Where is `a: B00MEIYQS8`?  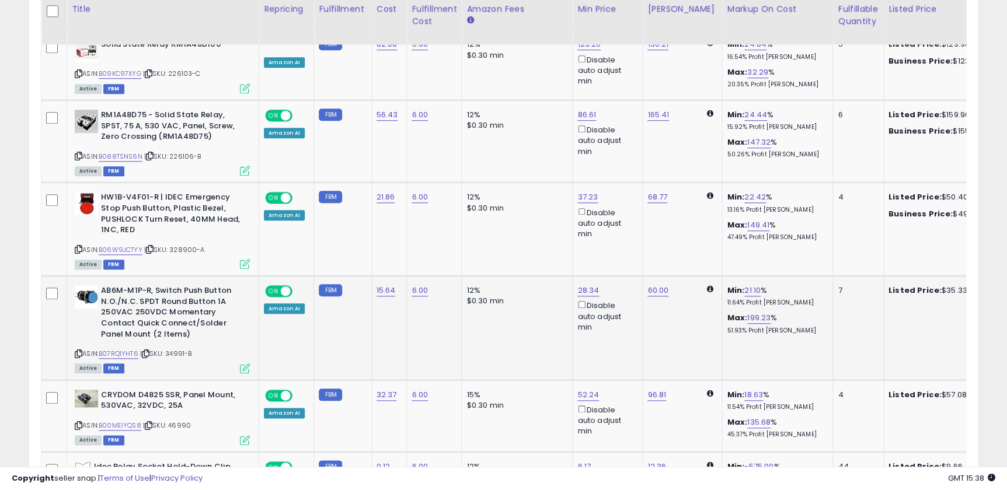 a: B00MEIYQS8 is located at coordinates (120, 426).